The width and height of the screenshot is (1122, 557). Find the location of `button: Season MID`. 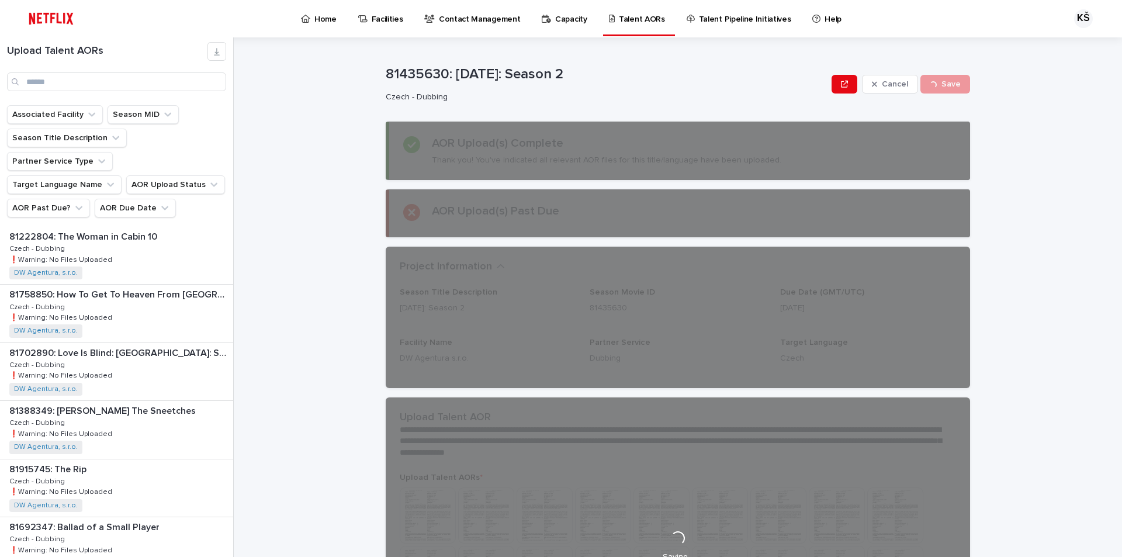

button: Season MID is located at coordinates (143, 115).